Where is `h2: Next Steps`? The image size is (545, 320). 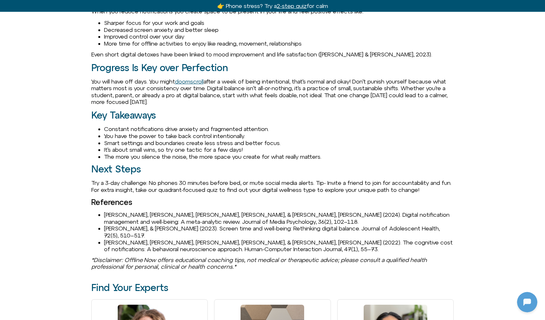 h2: Next Steps is located at coordinates (273, 169).